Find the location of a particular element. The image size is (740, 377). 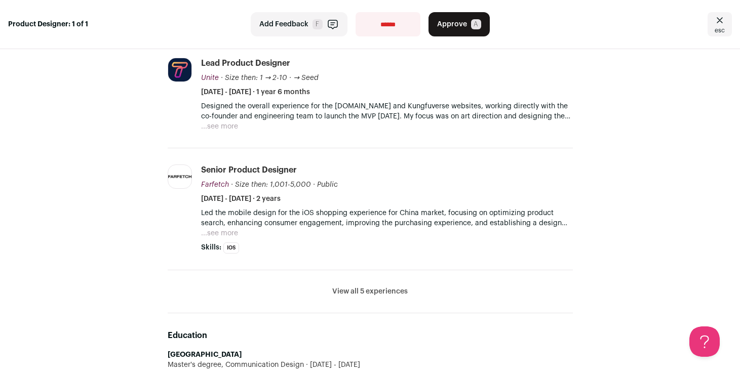

span: · Size then: 1 → 2-10 is located at coordinates (254, 78).